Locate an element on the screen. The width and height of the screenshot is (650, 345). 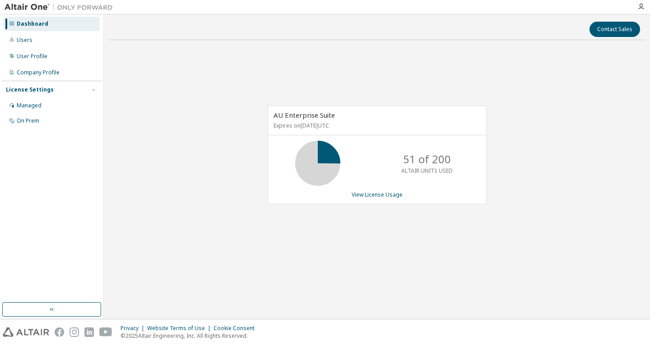
button: Contact Sales is located at coordinates (615, 29).